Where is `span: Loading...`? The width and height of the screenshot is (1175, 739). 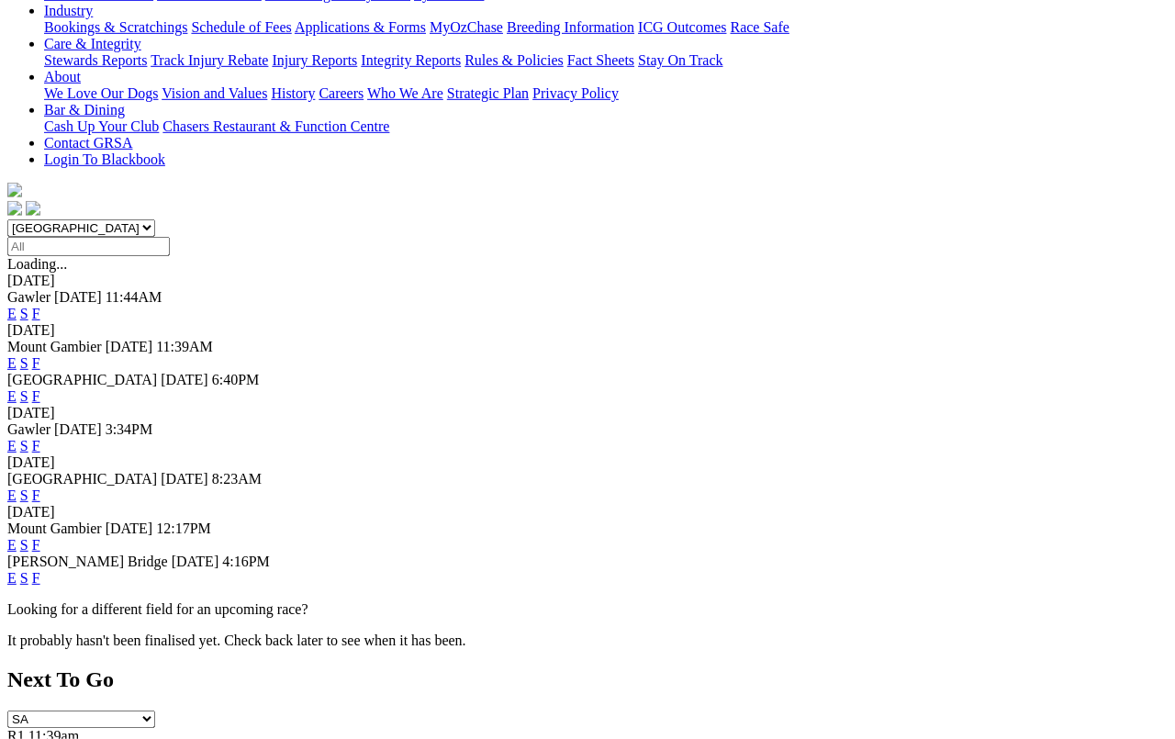
span: Loading... is located at coordinates (37, 263).